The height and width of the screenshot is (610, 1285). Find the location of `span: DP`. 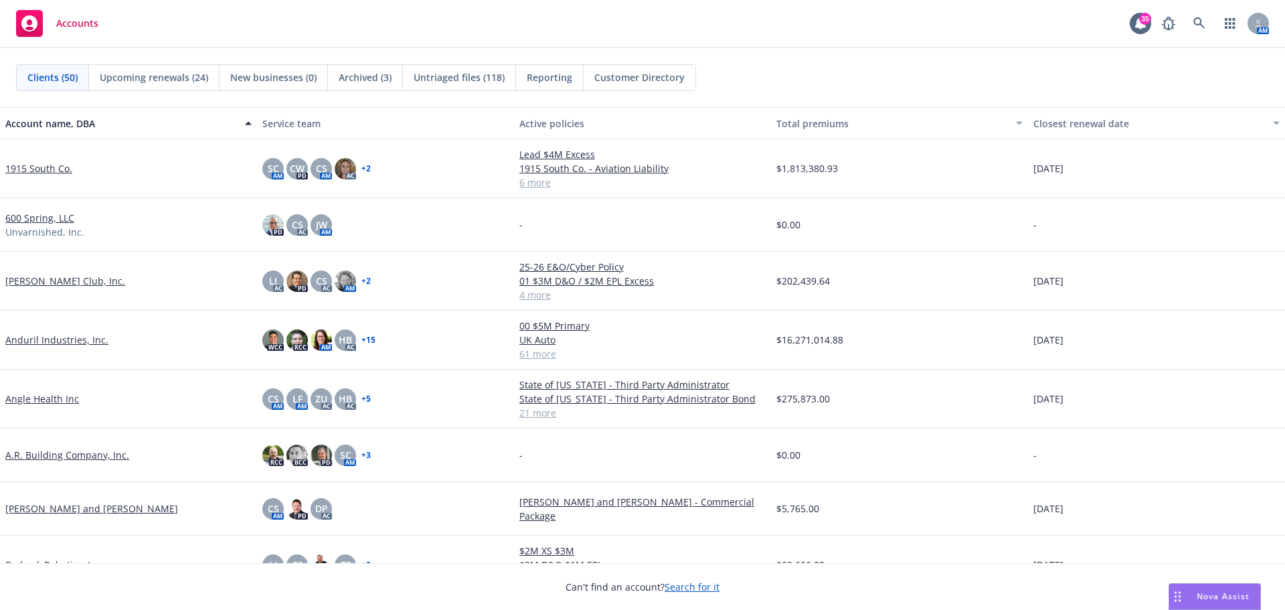

span: DP is located at coordinates (321, 508).